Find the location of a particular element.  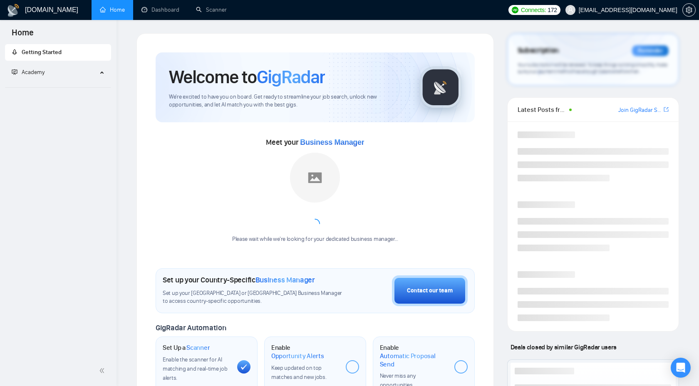

span: Automatic Proposal Send is located at coordinates (414, 360).